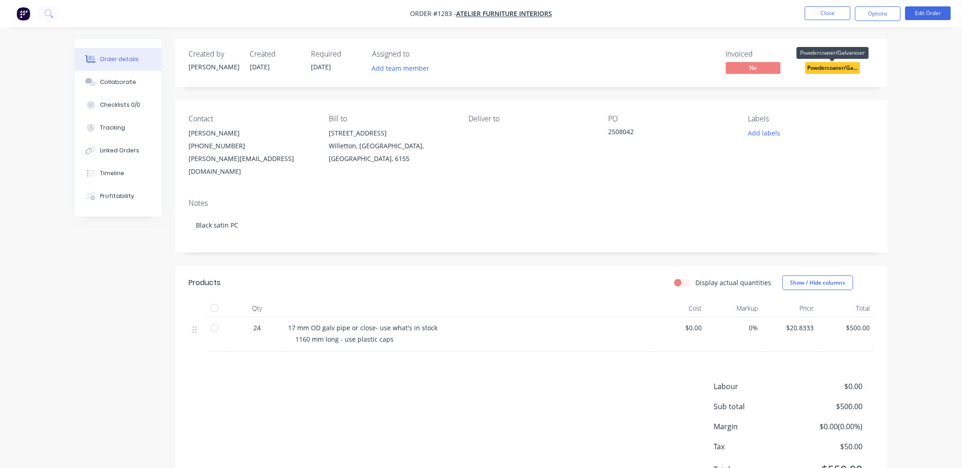 Image resolution: width=962 pixels, height=468 pixels. Describe the element at coordinates (818, 283) in the screenshot. I see `button: Show / Hide columns` at that location.